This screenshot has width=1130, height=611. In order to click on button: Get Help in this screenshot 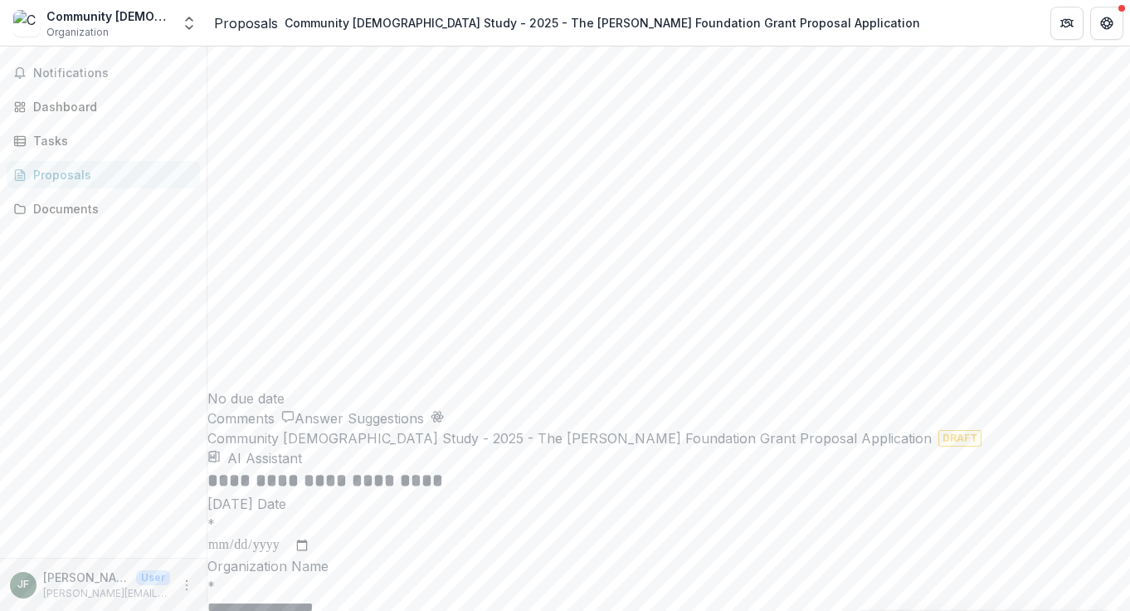, I will do `click(1107, 23)`.